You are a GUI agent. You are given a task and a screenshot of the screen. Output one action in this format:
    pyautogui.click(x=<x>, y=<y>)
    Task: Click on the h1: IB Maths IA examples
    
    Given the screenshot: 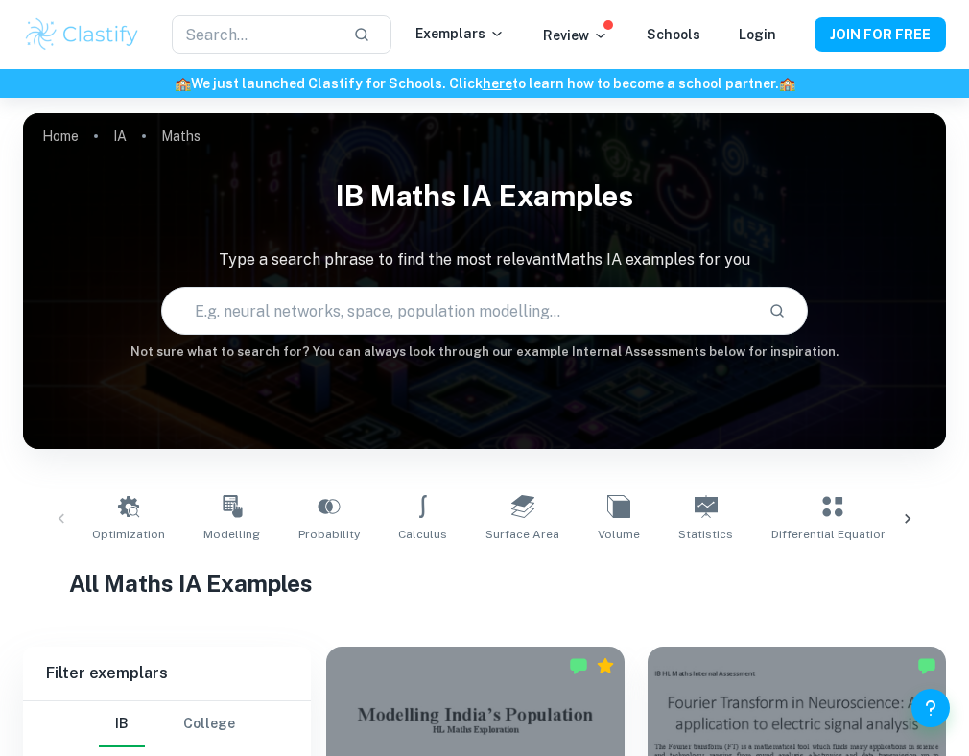 What is the action you would take?
    pyautogui.click(x=484, y=196)
    